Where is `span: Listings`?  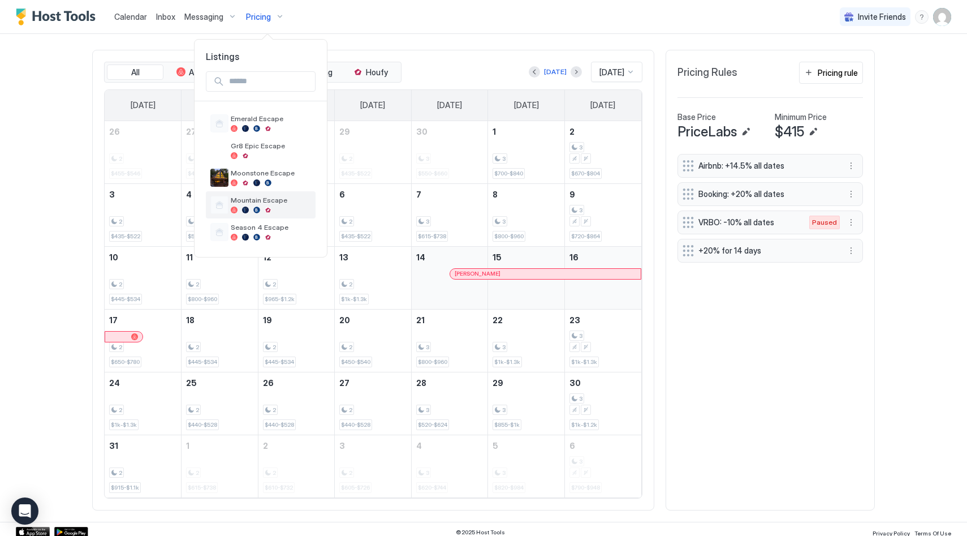 span: Listings is located at coordinates (261, 57).